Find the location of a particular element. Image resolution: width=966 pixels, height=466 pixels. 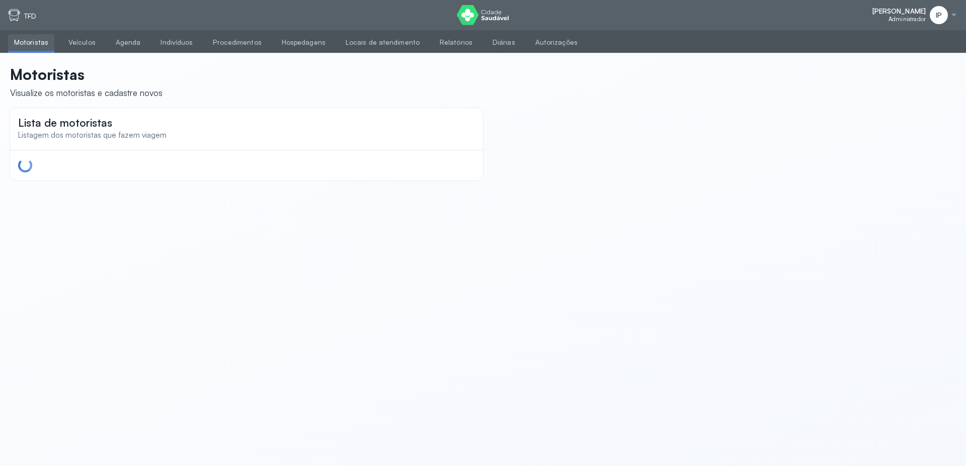

a: Locais de atendimento is located at coordinates (382, 42).